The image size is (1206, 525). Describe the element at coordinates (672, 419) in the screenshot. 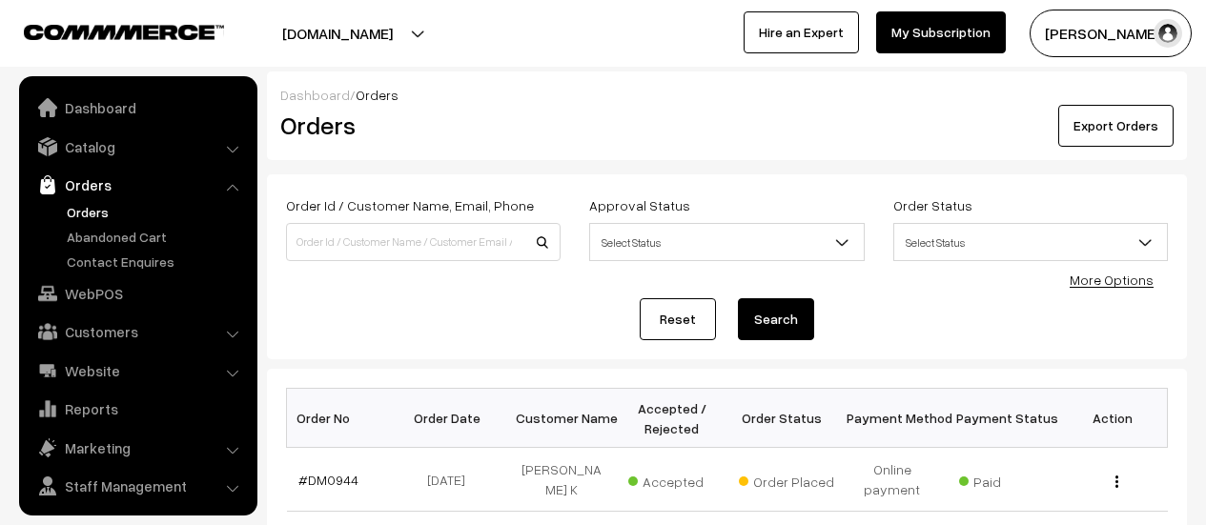

I see `th: Accepted / Rejected` at that location.